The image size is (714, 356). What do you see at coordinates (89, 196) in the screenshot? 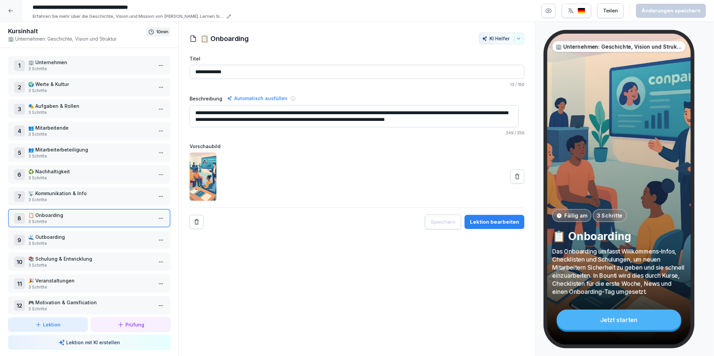
I see `div: 7📡 Kommunikation & Info3 Schritte` at bounding box center [89, 196].